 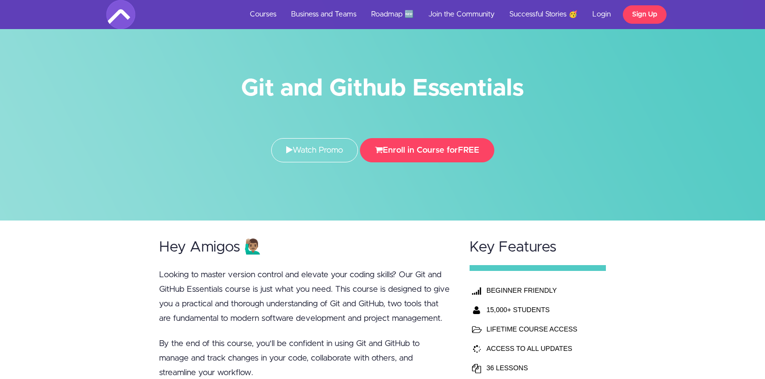 What do you see at coordinates (314, 150) in the screenshot?
I see `a: Watch Promo` at bounding box center [314, 150].